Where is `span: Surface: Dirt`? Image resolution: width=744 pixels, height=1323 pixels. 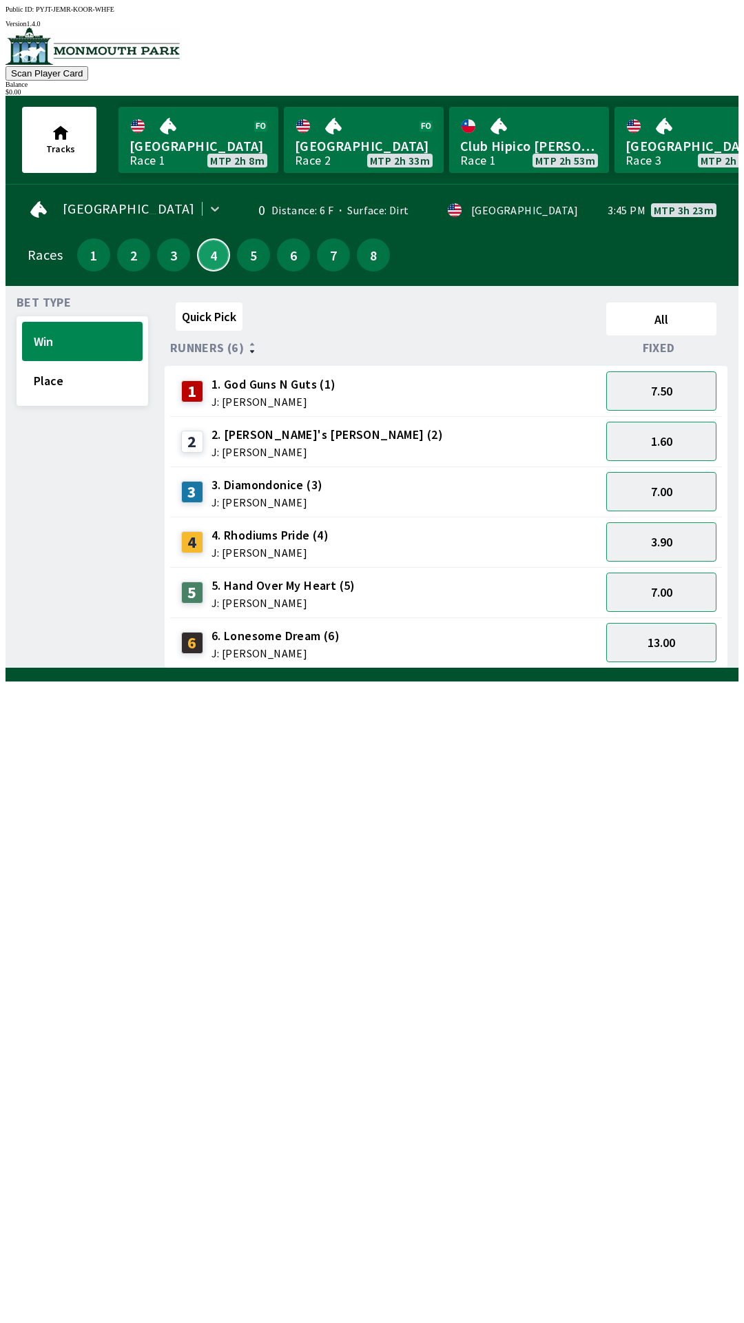 span: Surface: Dirt is located at coordinates (371, 210).